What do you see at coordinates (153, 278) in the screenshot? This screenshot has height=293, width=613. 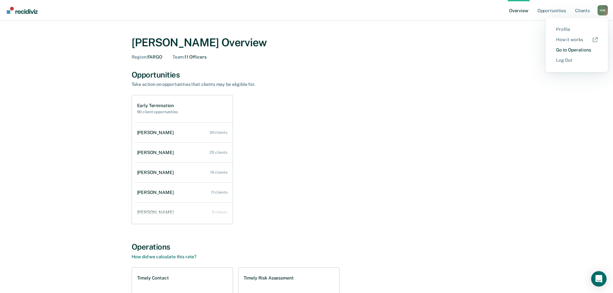 I see `h1: Timely Contact` at bounding box center [153, 278].